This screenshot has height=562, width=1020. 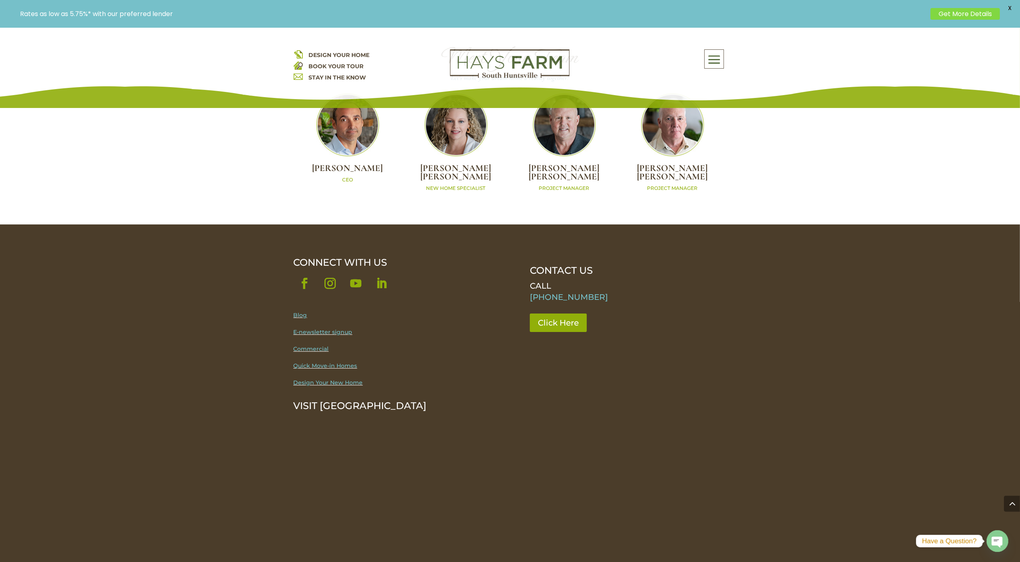 What do you see at coordinates (965, 14) in the screenshot?
I see `a: Get More Details` at bounding box center [965, 14].